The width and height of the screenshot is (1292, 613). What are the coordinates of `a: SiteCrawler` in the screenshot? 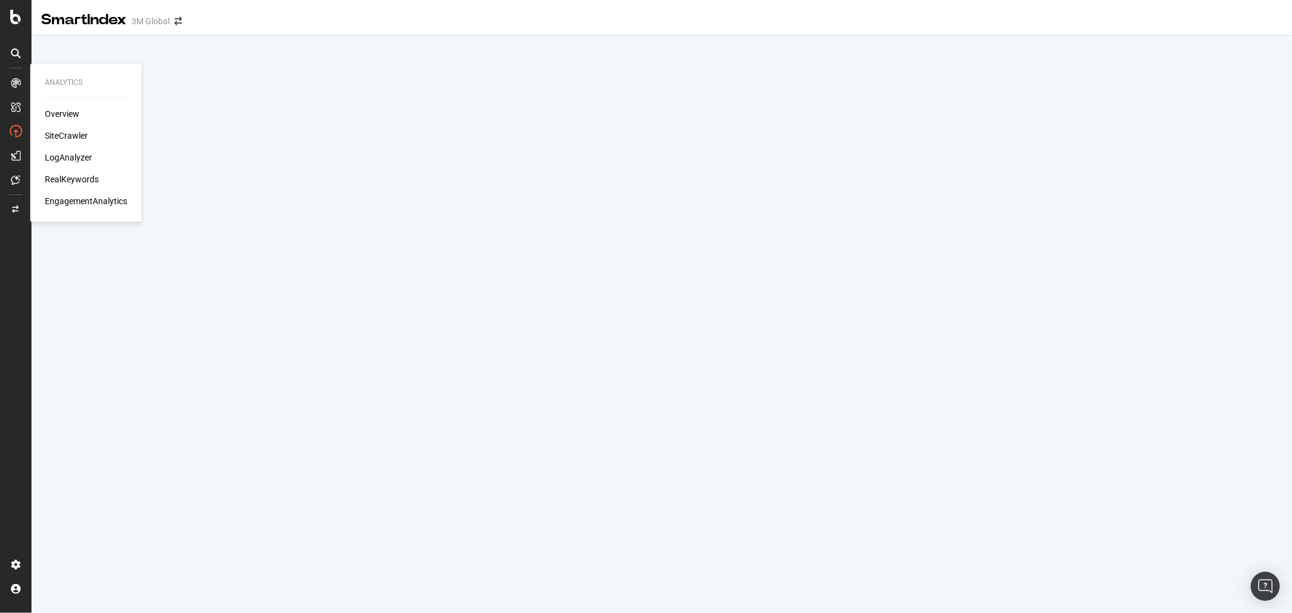 It's located at (66, 136).